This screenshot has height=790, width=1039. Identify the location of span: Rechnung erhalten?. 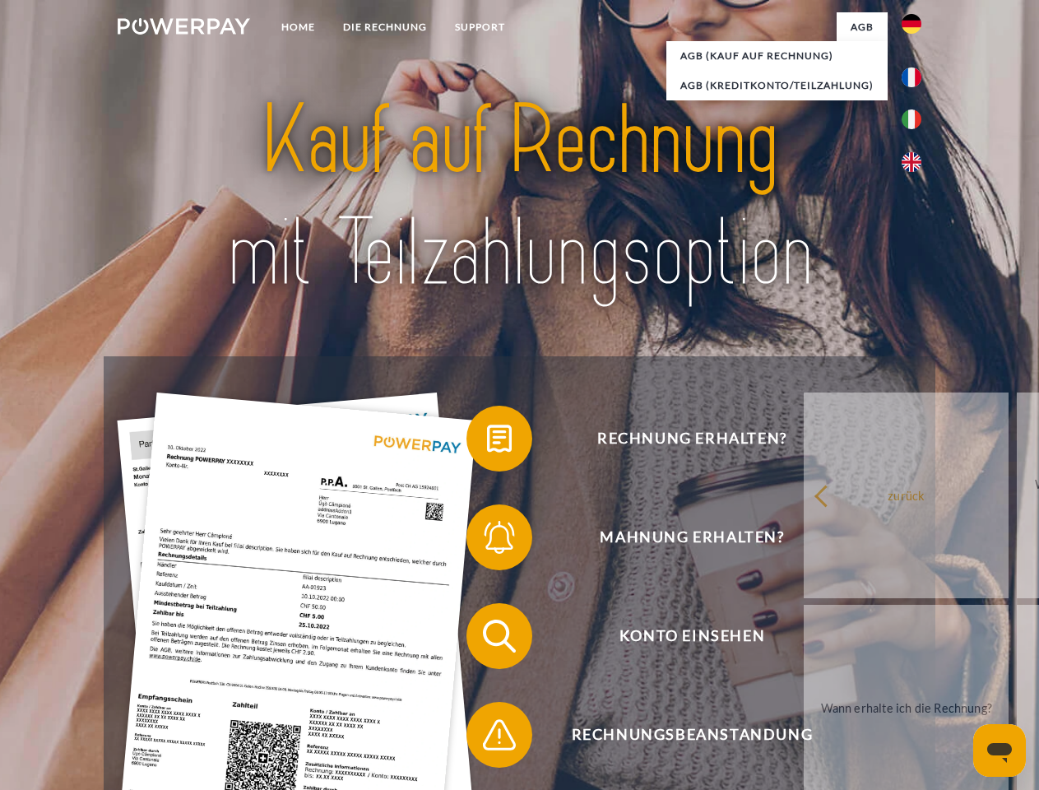
(692, 439).